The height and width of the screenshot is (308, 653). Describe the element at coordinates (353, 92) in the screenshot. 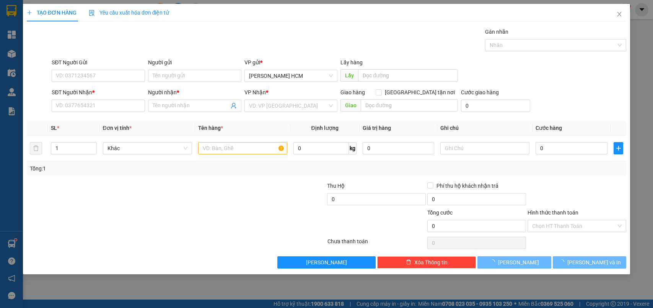

I see `span: Giao hàng` at that location.